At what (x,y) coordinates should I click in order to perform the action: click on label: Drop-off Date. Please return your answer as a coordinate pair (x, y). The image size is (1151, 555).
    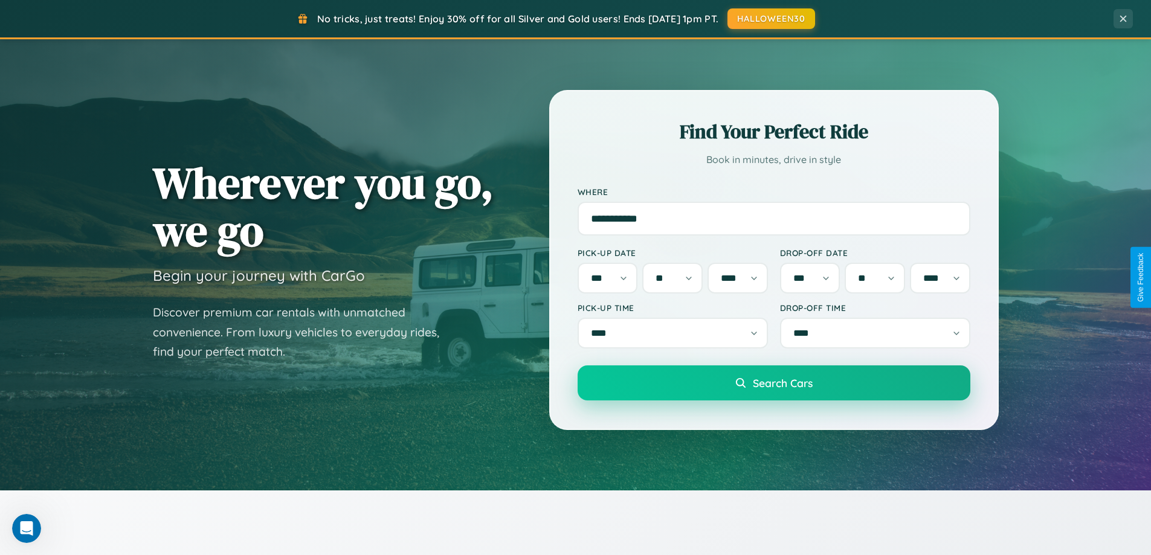
    Looking at the image, I should click on (875, 253).